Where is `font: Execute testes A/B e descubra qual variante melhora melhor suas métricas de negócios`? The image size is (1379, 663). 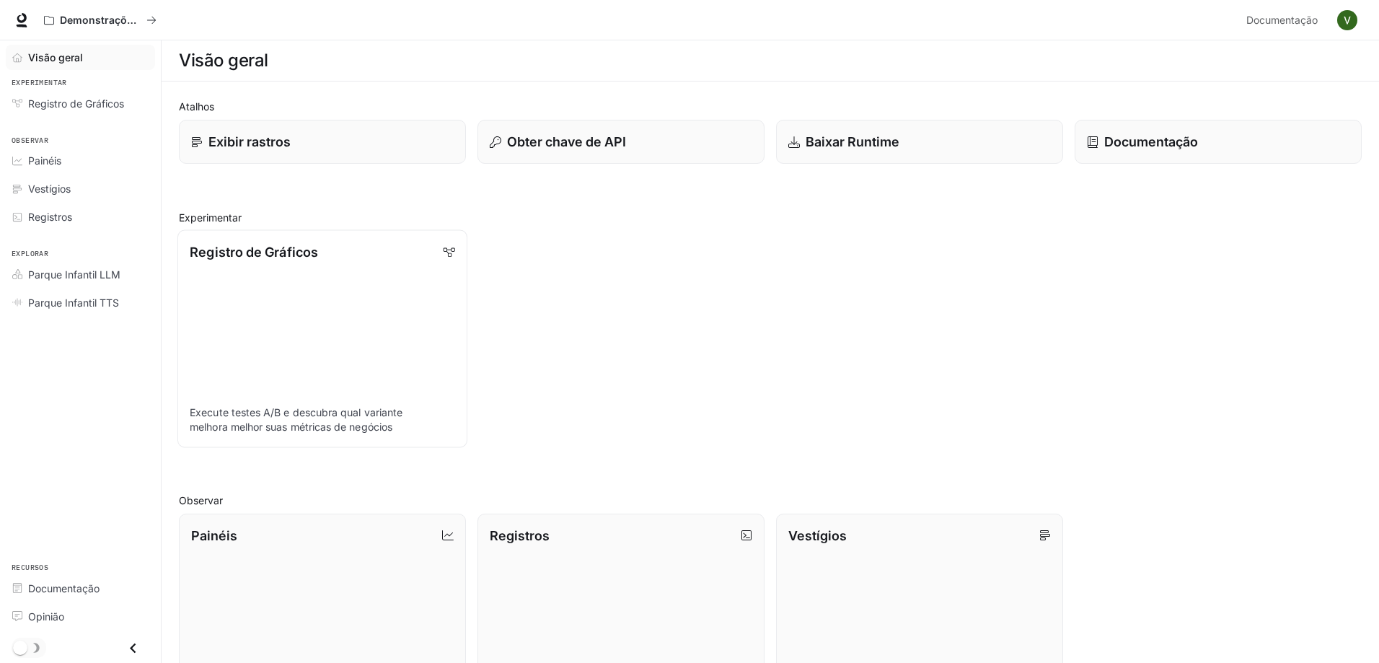 font: Execute testes A/B e descubra qual variante melhora melhor suas métricas de negócios is located at coordinates (296, 419).